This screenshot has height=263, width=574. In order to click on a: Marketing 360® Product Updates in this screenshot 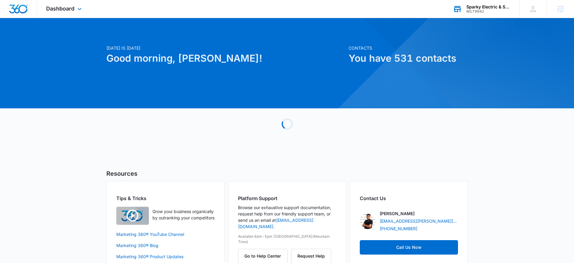, I will do `click(165, 257)`.